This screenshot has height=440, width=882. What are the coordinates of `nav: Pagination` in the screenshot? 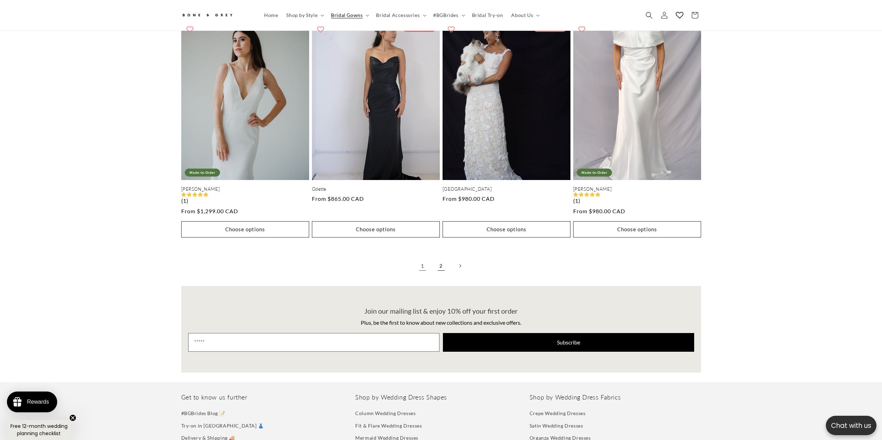 It's located at (441, 266).